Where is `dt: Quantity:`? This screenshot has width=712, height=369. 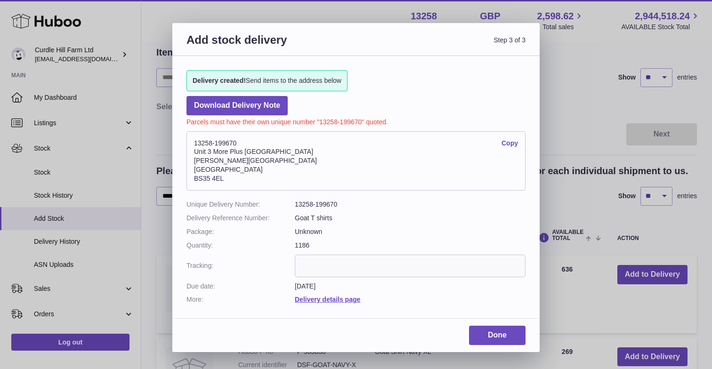 dt: Quantity: is located at coordinates (241, 245).